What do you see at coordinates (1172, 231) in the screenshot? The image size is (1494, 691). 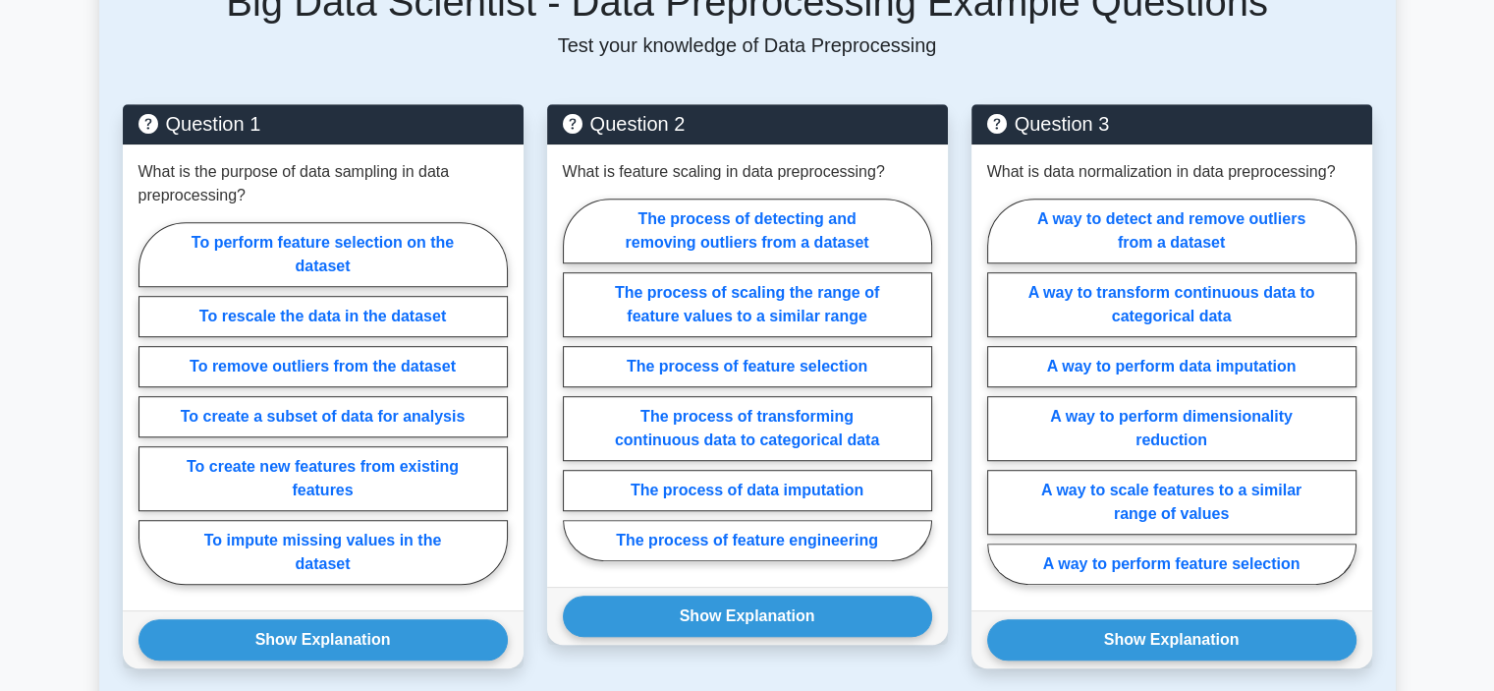 I see `label: A way to detect and remove outliers from a dataset` at bounding box center [1172, 231].